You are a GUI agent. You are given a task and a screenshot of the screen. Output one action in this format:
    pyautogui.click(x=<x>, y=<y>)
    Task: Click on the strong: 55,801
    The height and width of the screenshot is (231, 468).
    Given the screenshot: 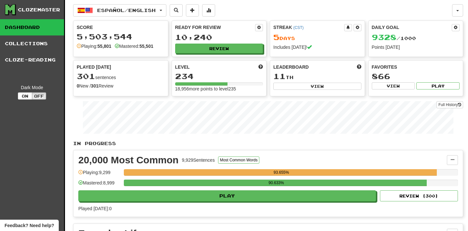 What is the action you would take?
    pyautogui.click(x=104, y=46)
    